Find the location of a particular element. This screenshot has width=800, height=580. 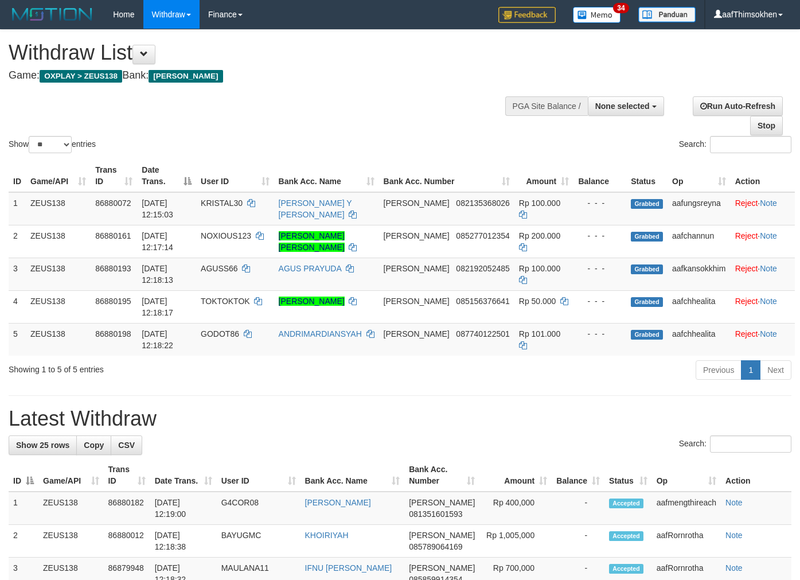

span: Copy 082135368026 to clipboard is located at coordinates (482, 203).